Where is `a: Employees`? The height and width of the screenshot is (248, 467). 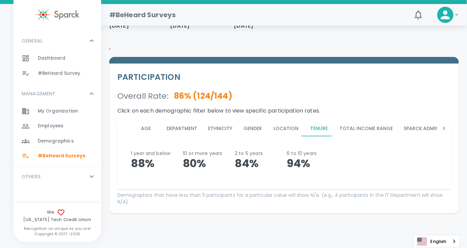
a: Employees is located at coordinates (57, 126).